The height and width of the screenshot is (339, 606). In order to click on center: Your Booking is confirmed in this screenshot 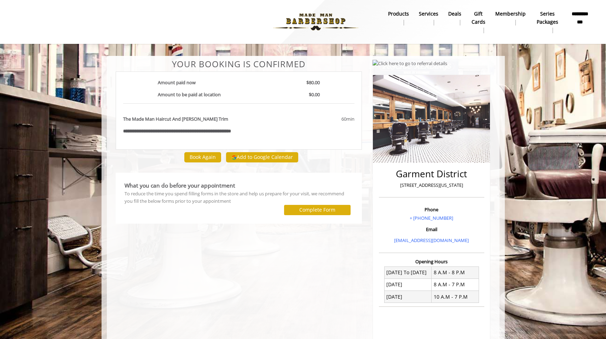, I will do `click(239, 64)`.